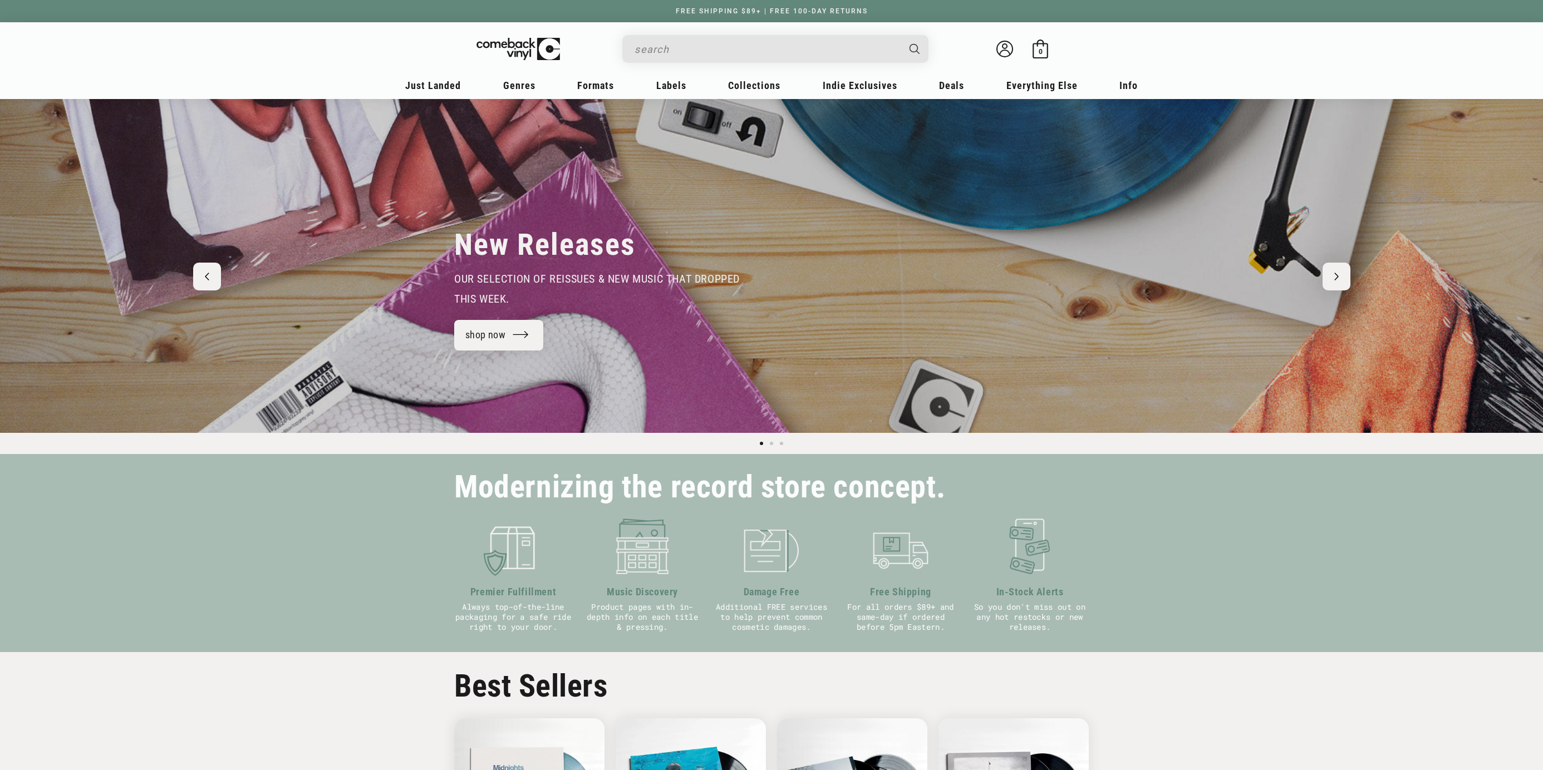  What do you see at coordinates (513, 592) in the screenshot?
I see `h3: Premier Fulfillment` at bounding box center [513, 592].